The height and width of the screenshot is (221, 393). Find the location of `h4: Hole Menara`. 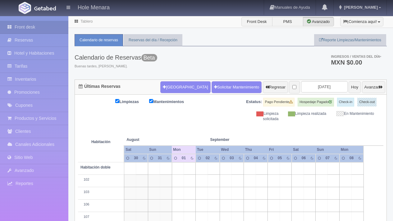

h4: Hole Menara is located at coordinates (94, 7).